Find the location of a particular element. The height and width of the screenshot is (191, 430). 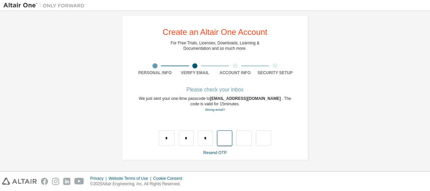

img: linkedin.svg is located at coordinates (67, 181).